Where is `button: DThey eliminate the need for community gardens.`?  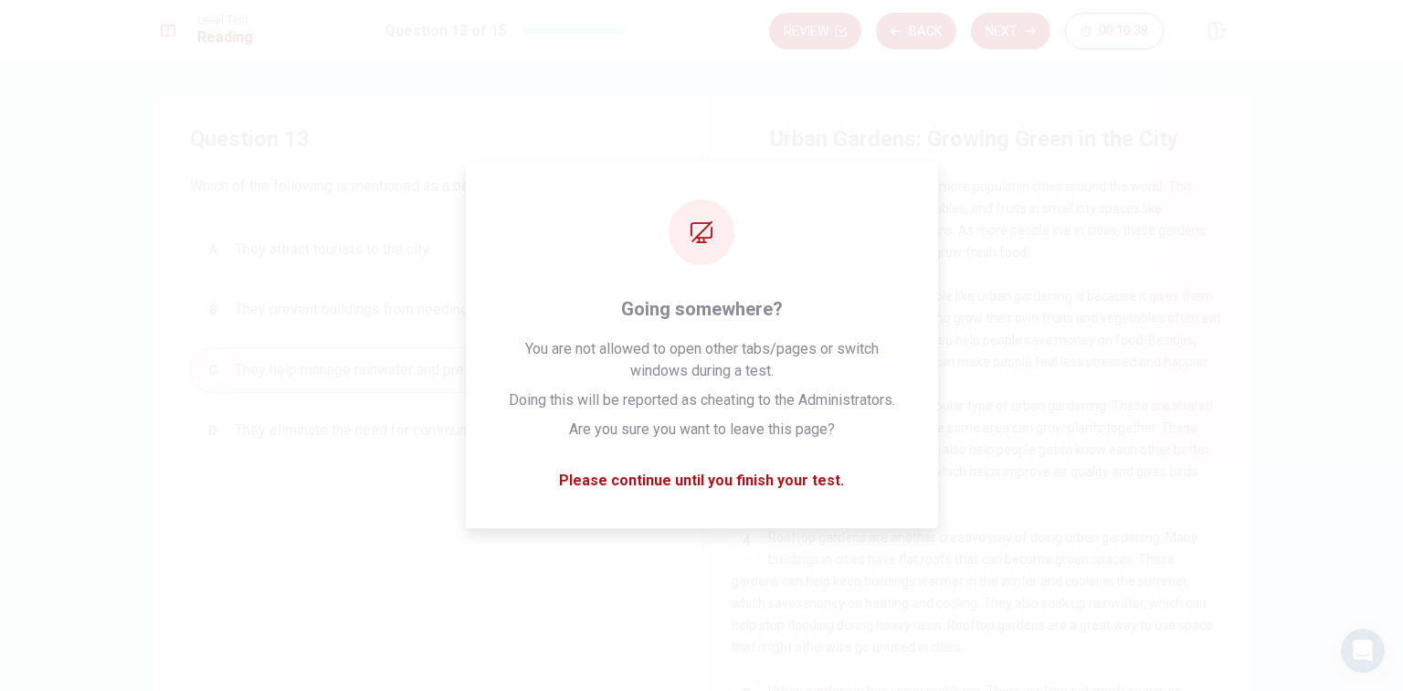
button: DThey eliminate the need for community gardens. is located at coordinates (428, 430).